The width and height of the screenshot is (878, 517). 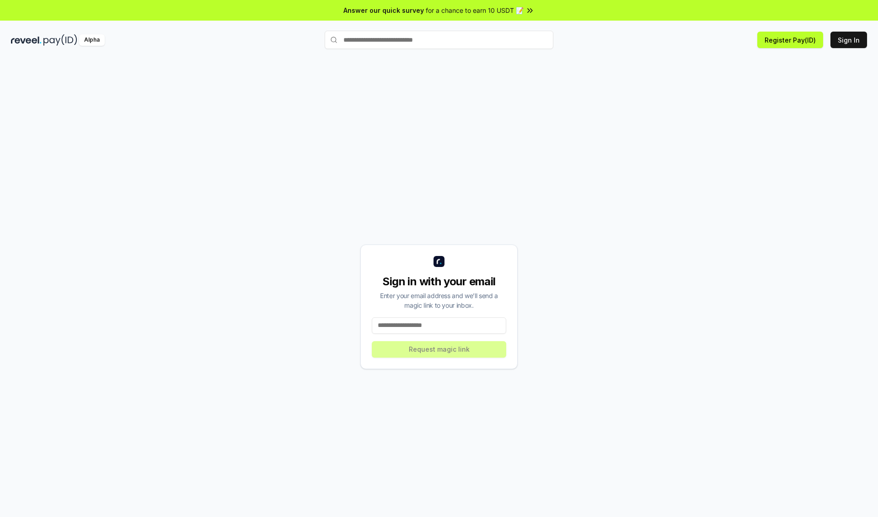 What do you see at coordinates (92, 40) in the screenshot?
I see `div: Alpha` at bounding box center [92, 40].